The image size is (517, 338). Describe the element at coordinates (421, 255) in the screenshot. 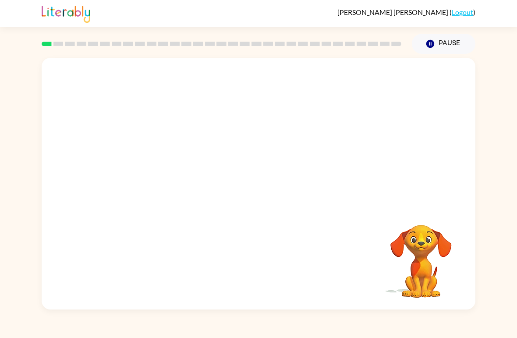

I see `video: Your browser must support playing .mp4 files to use Literably. Please try using another browser.` at that location.